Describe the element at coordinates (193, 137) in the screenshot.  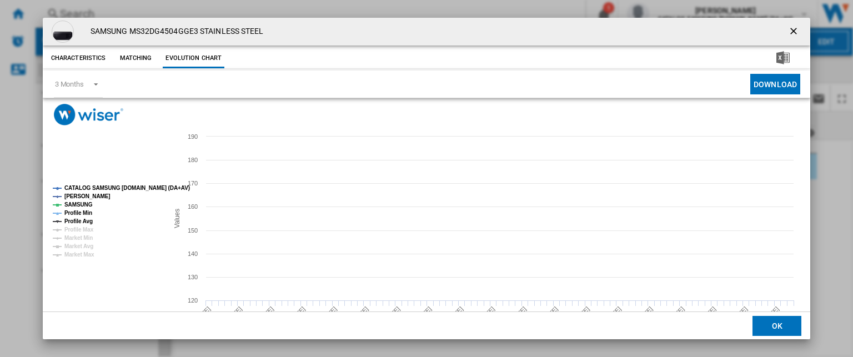
I see `tspan: 190` at that location.